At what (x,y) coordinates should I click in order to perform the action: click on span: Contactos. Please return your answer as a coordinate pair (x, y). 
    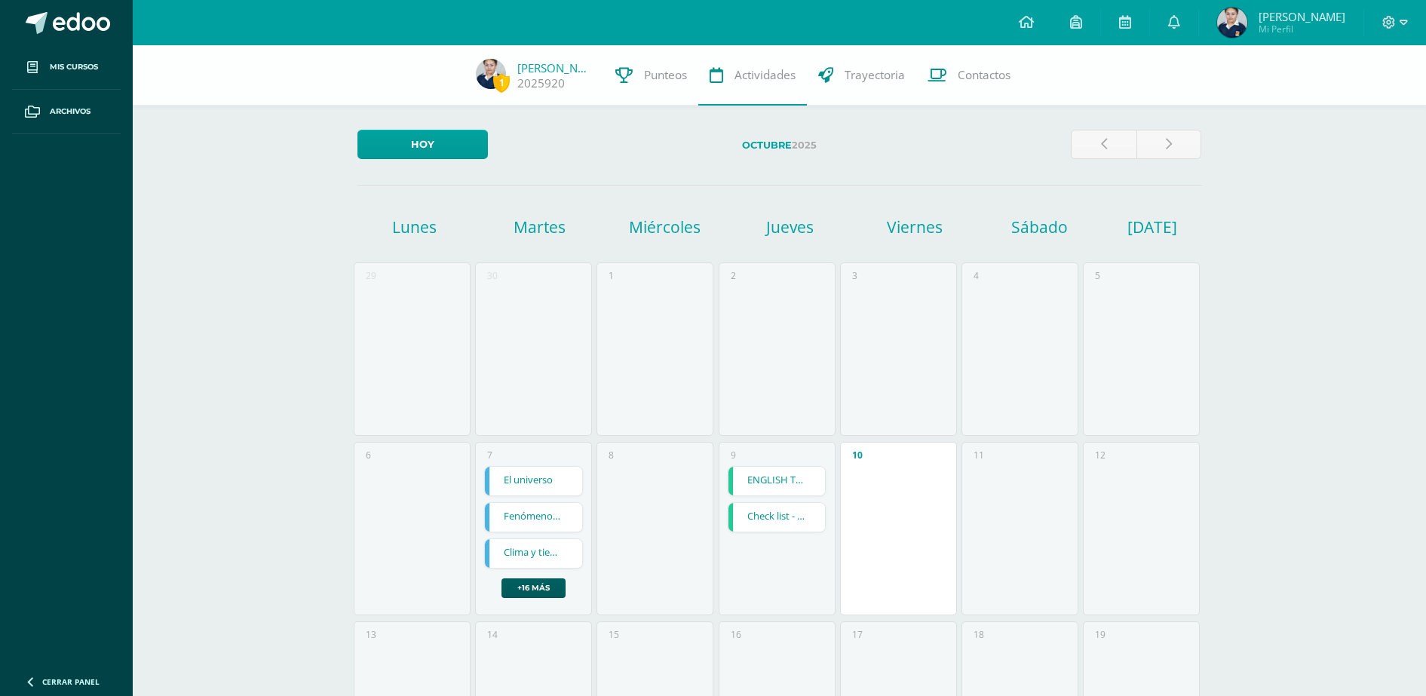
    Looking at the image, I should click on (984, 75).